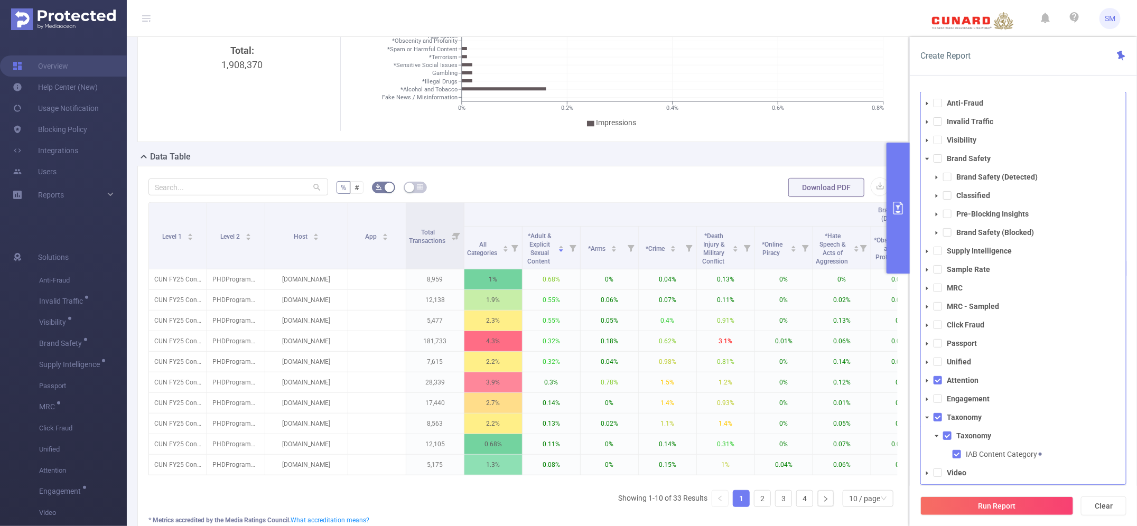  I want to click on i: icon: left, so click(720, 499).